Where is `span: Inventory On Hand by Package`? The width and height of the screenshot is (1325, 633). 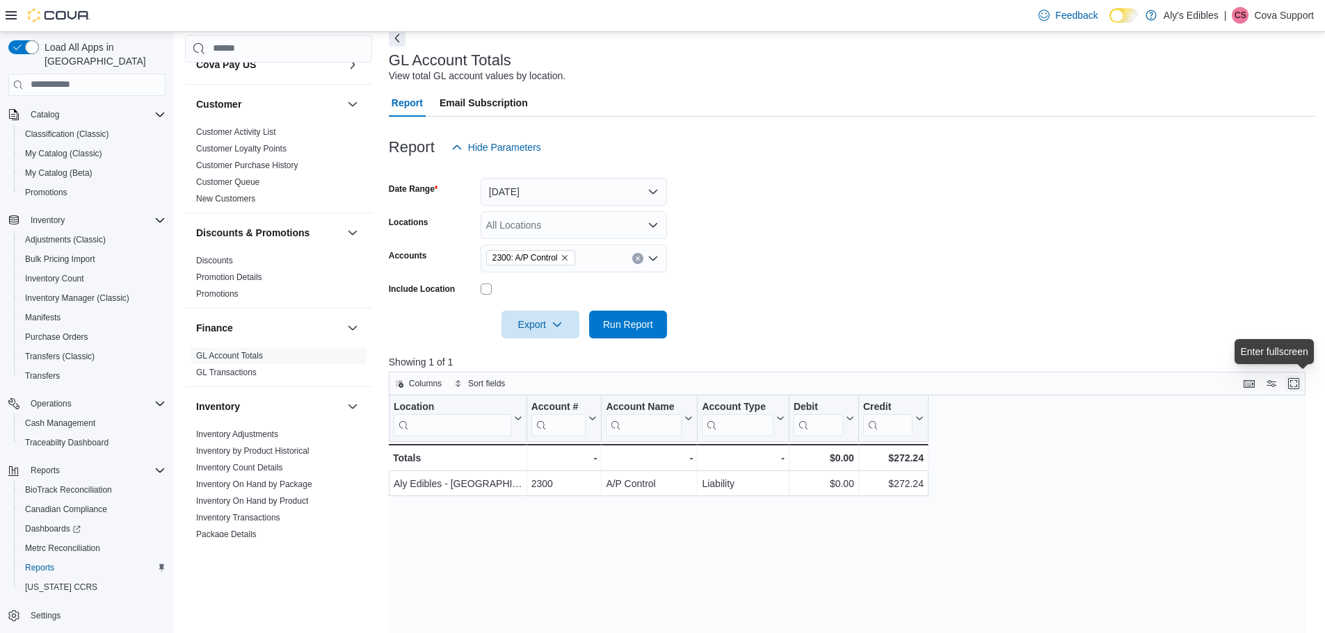 span: Inventory On Hand by Package is located at coordinates (254, 485).